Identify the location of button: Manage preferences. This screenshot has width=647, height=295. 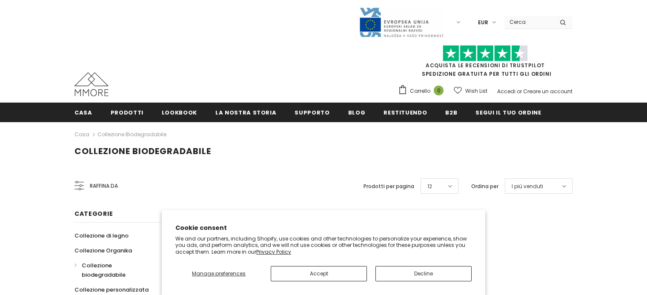
(219, 274).